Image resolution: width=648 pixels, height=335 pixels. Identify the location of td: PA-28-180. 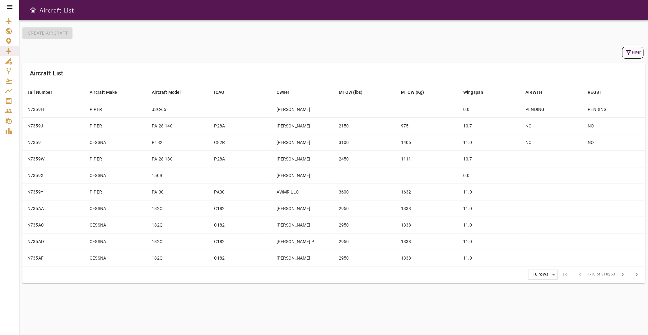
(178, 158).